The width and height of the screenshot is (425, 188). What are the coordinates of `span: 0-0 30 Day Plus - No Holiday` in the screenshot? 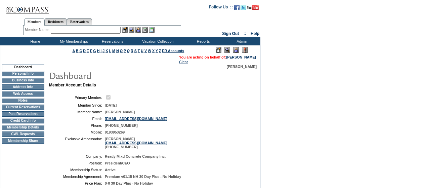 It's located at (129, 183).